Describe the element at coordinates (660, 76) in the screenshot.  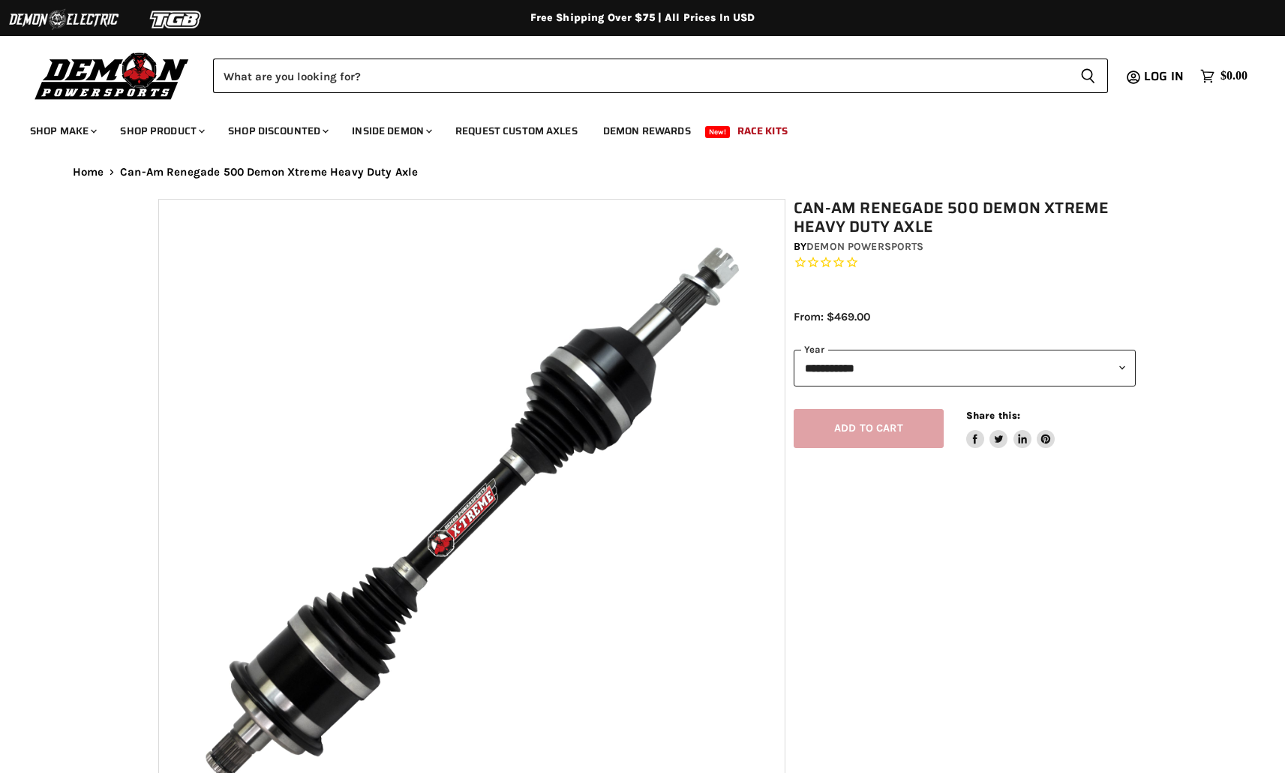
I see `form: Product` at that location.